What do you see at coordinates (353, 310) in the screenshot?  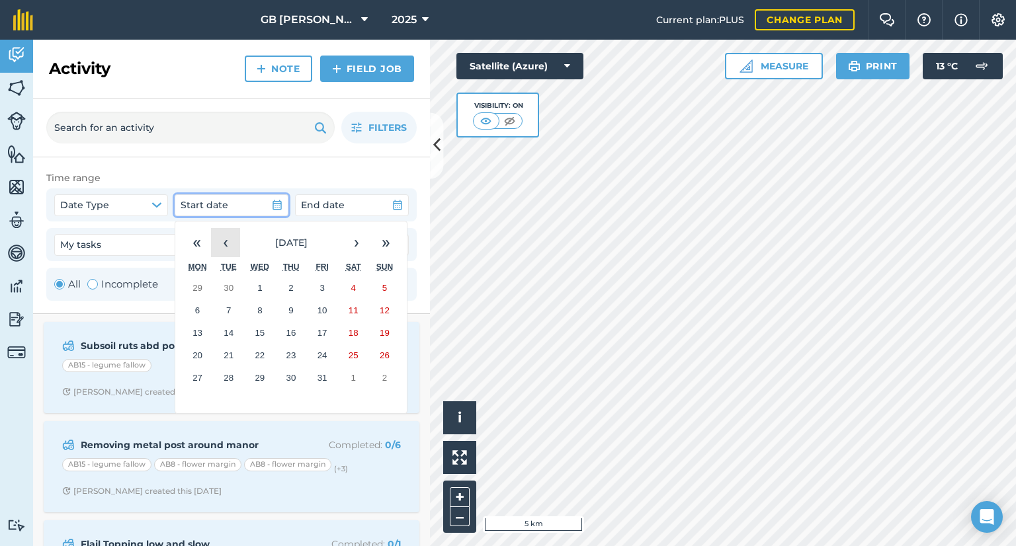 I see `abbr: 11 October 2025` at bounding box center [353, 310].